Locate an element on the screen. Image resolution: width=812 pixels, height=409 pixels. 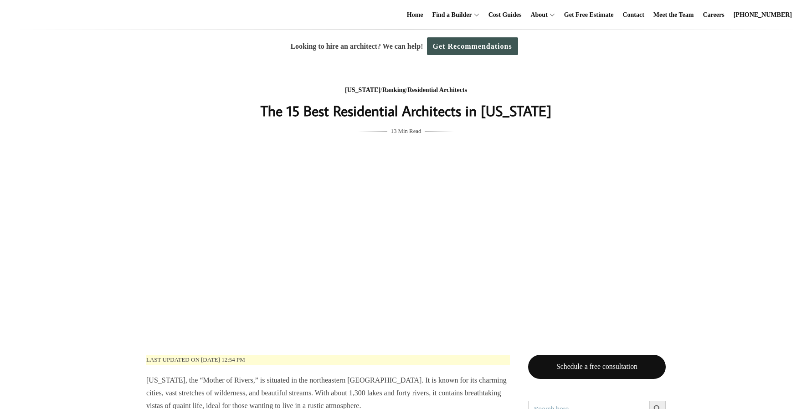
a: Find a Builder is located at coordinates (450, 15).